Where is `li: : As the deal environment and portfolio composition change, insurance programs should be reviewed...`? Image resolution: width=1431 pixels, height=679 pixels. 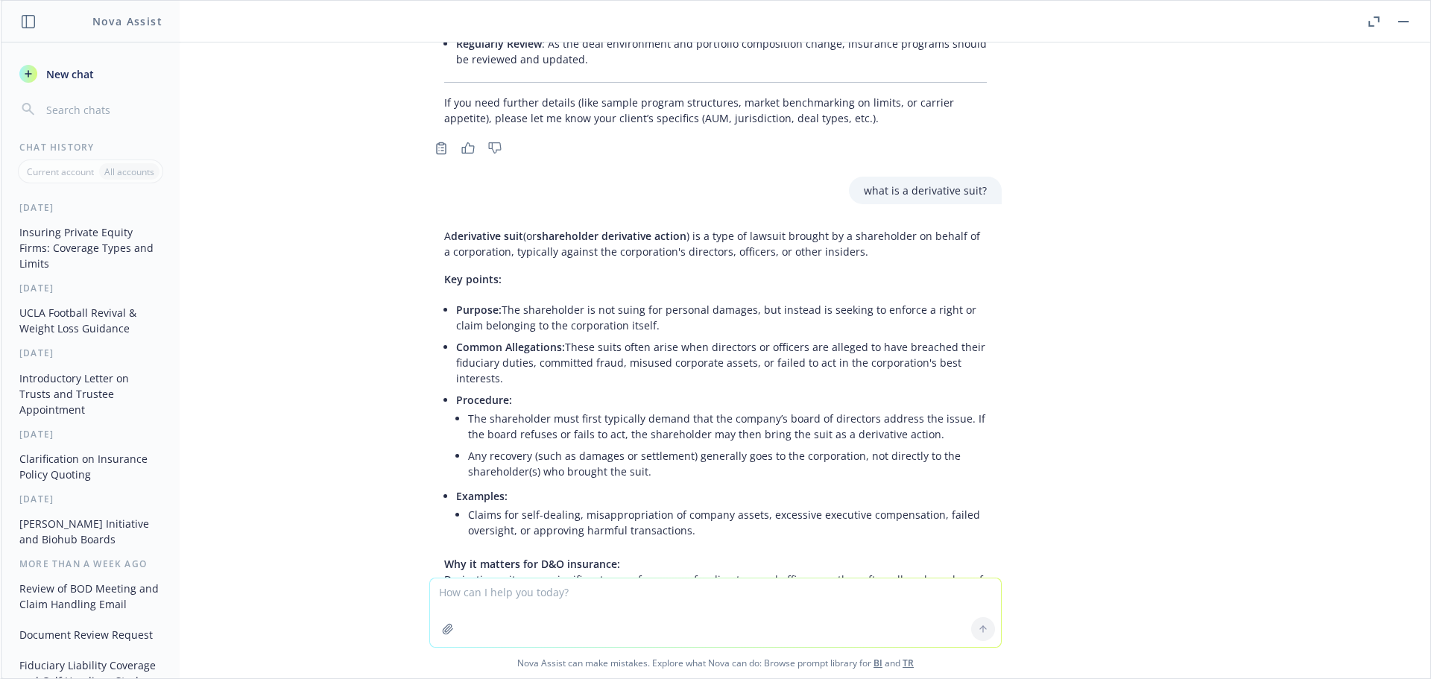
li: : As the deal environment and portfolio composition change, insurance programs should be reviewed... is located at coordinates (722, 51).